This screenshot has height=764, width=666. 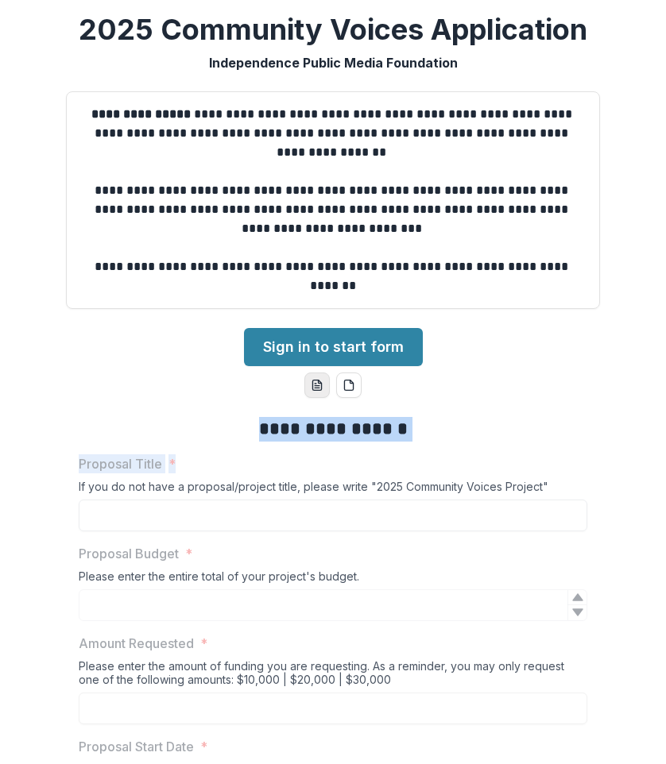 I want to click on div: Please enter the amount of funding you are requesting. As a reminder, you may only request one of..., so click(x=333, y=676).